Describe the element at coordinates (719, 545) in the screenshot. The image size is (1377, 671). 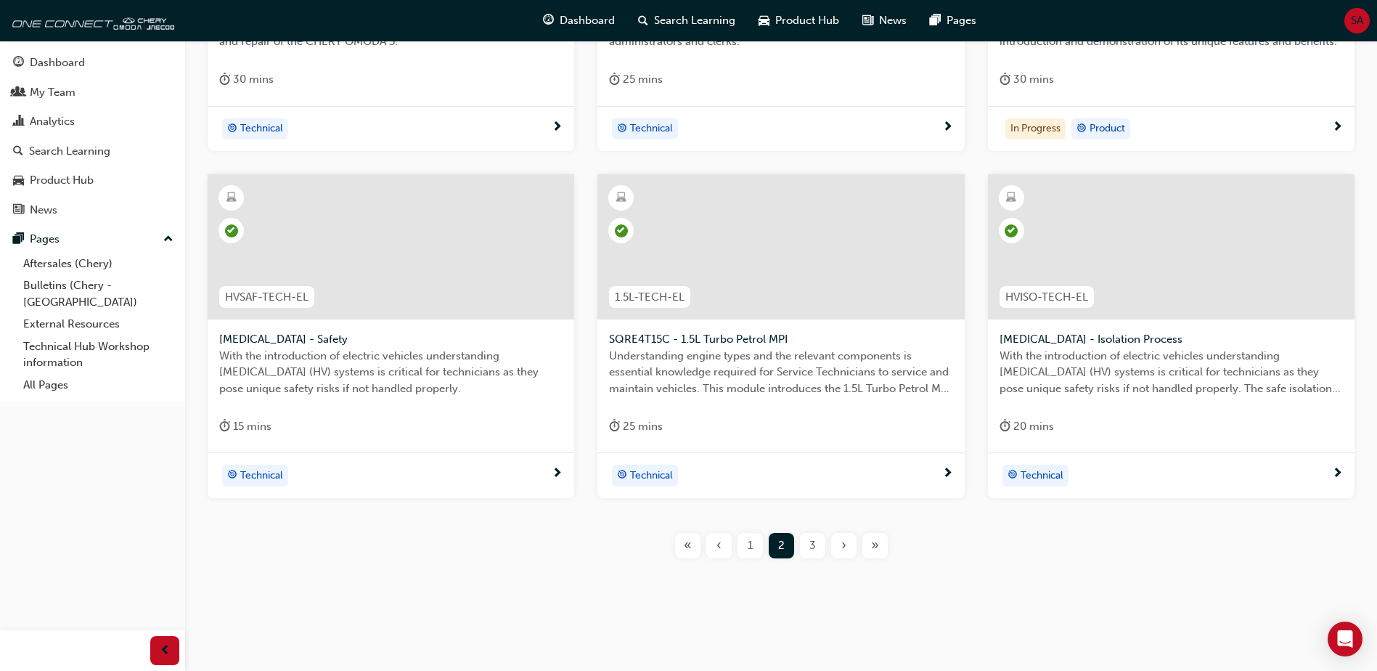
I see `button: Previous page` at that location.